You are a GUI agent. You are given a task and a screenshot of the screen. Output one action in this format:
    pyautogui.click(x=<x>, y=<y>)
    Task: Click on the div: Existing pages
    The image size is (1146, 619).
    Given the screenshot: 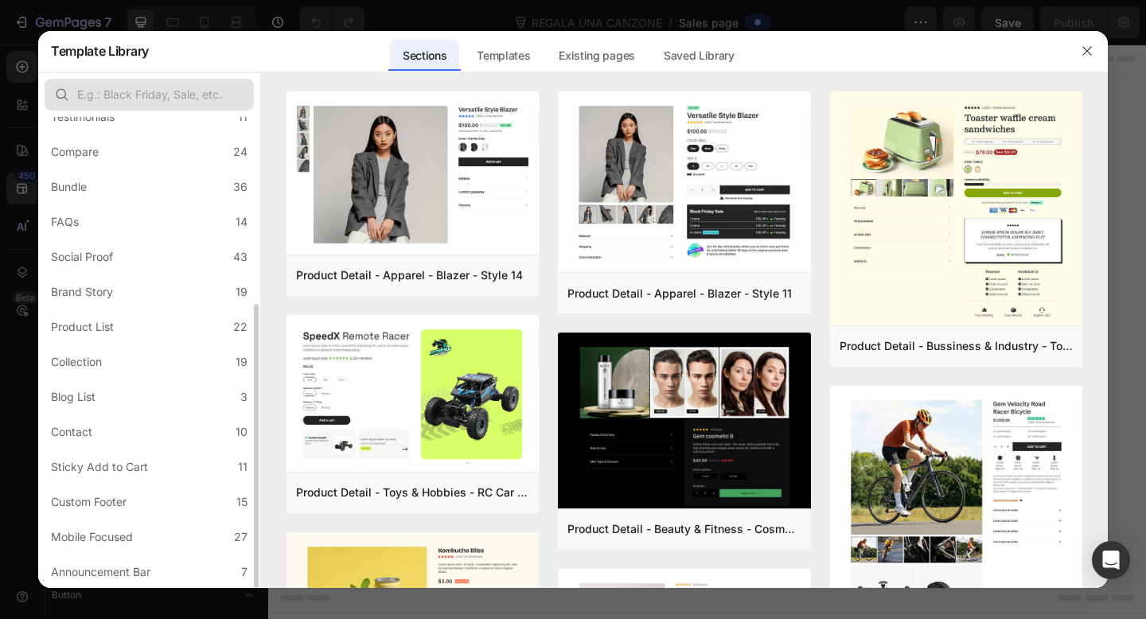 What is the action you would take?
    pyautogui.click(x=597, y=56)
    